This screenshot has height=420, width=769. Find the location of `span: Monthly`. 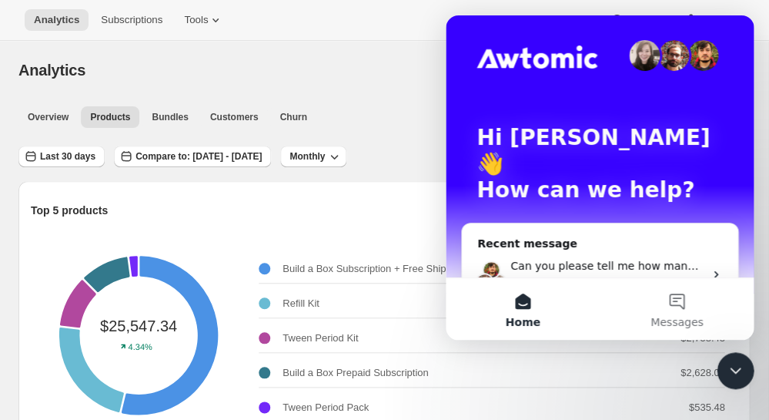

span: Monthly is located at coordinates (307, 156).